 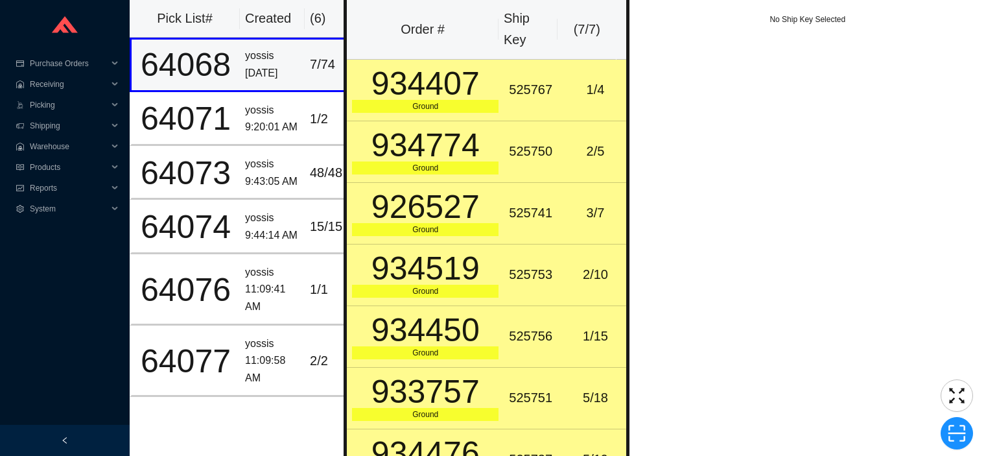 I want to click on span: credit-card, so click(x=20, y=64).